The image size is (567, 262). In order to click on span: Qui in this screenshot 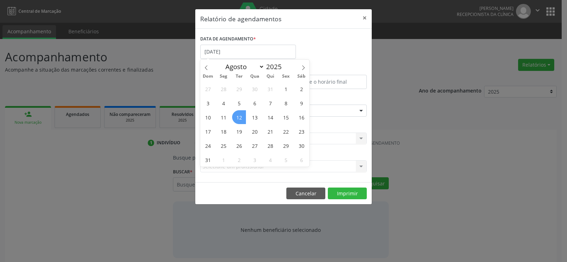, I will do `click(270, 76)`.